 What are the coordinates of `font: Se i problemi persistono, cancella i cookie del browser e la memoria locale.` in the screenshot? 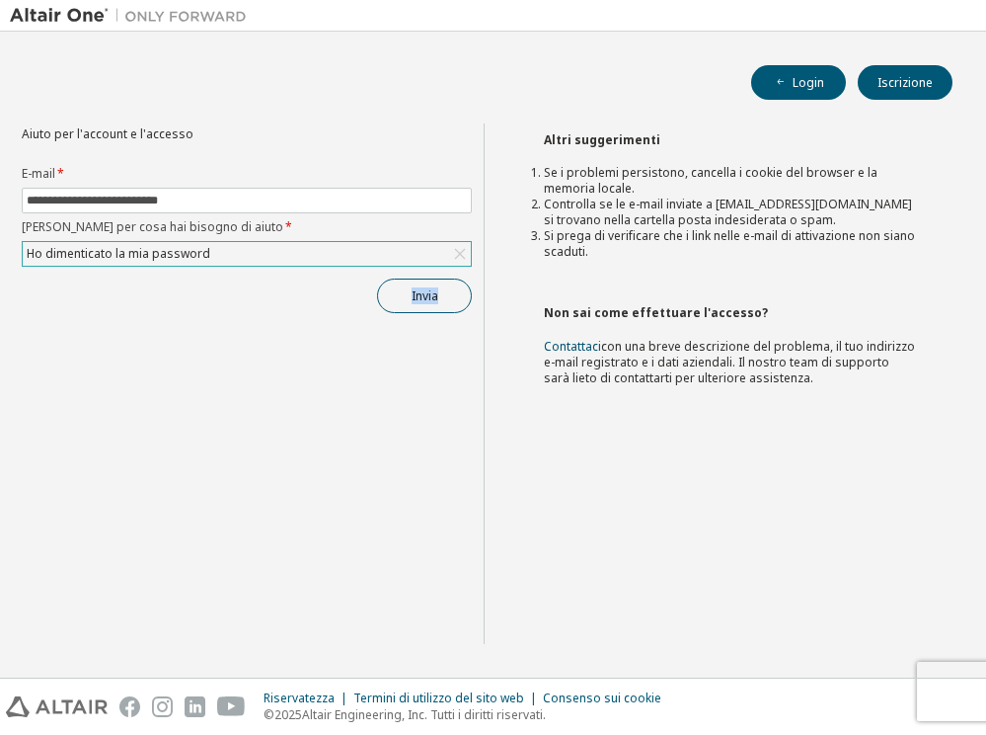 It's located at (711, 180).